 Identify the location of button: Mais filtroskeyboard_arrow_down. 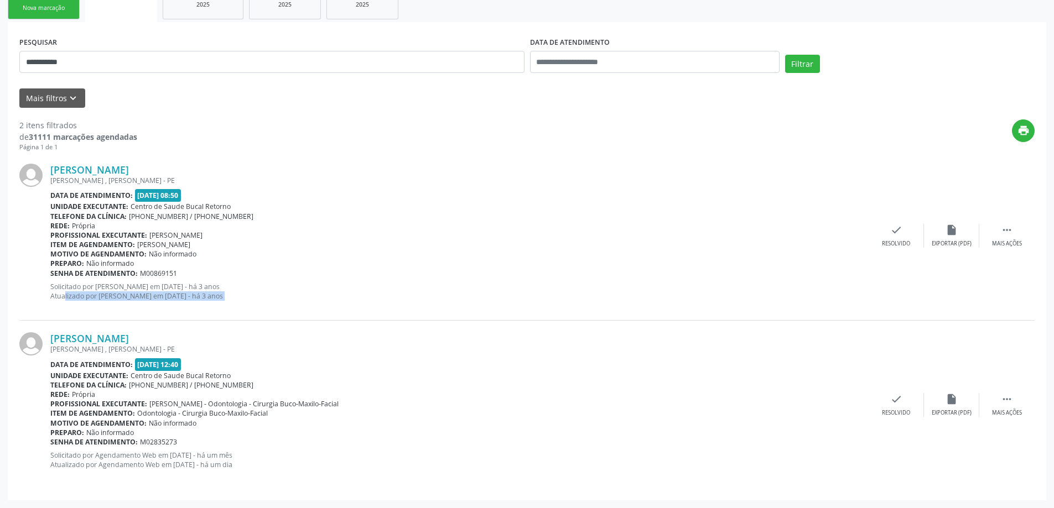
(52, 98).